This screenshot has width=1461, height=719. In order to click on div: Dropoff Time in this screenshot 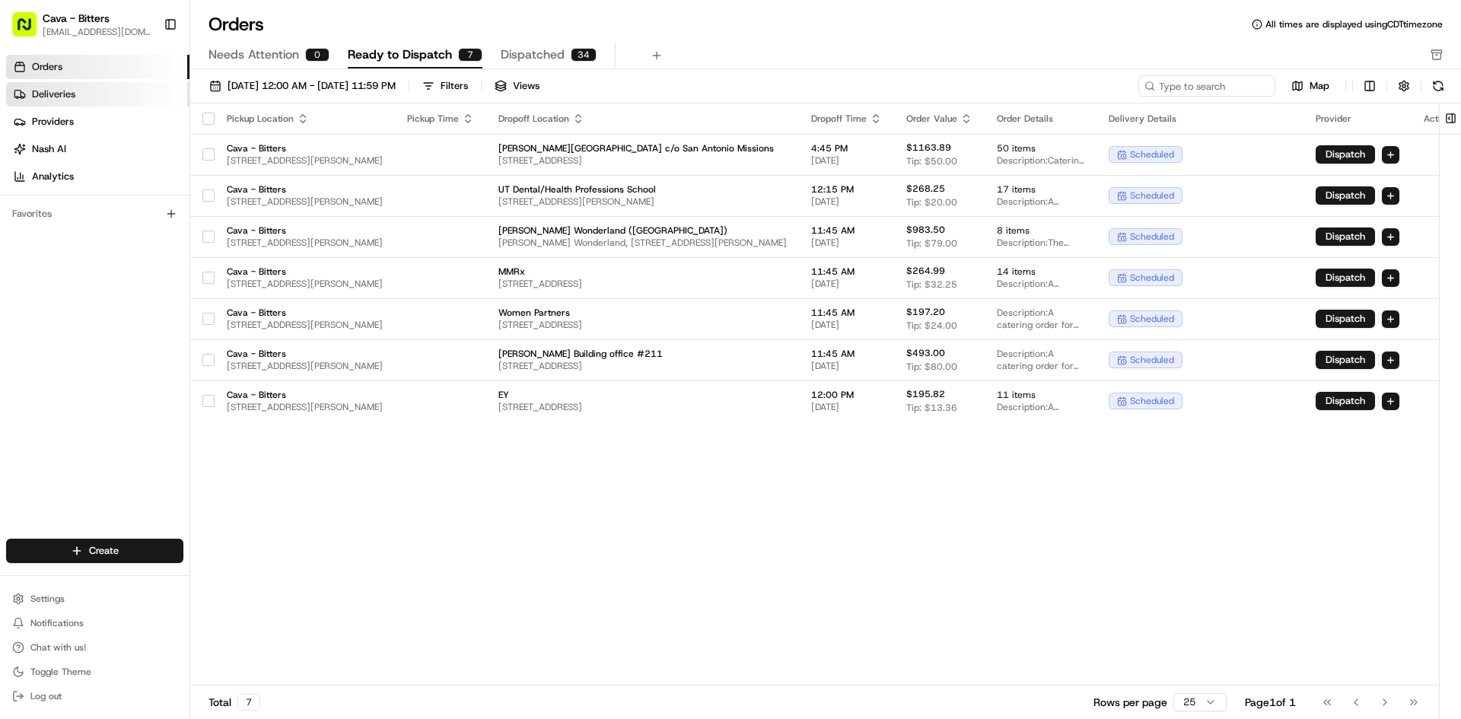, I will do `click(846, 119)`.